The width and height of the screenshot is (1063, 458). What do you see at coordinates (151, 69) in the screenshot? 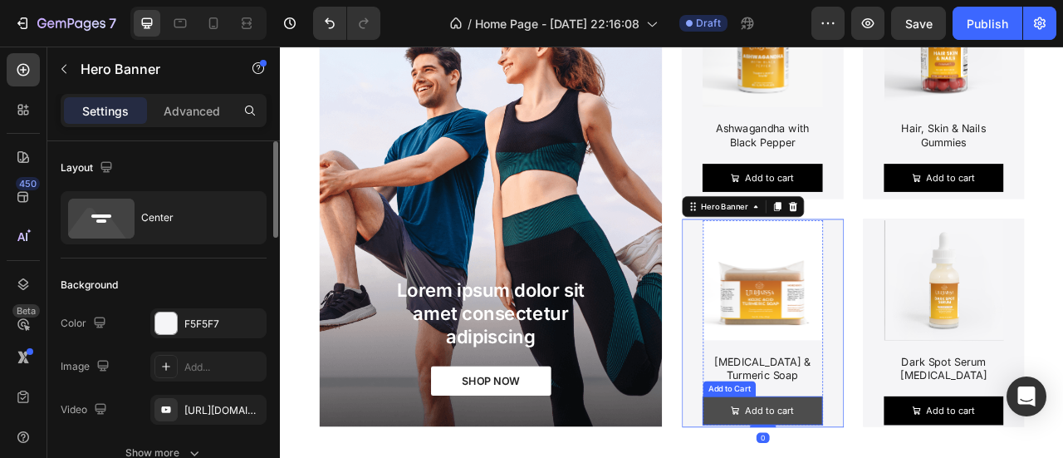
I see `p: Hero Banner` at bounding box center [151, 69].